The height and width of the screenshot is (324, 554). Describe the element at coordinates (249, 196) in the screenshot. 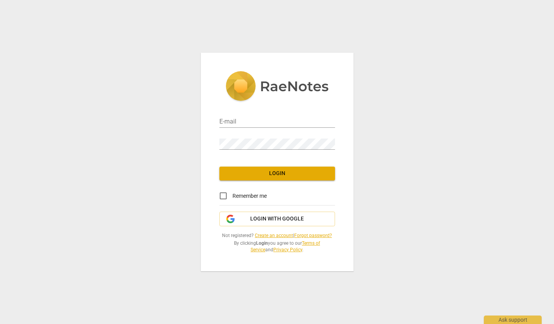

I see `span: Remember me` at that location.